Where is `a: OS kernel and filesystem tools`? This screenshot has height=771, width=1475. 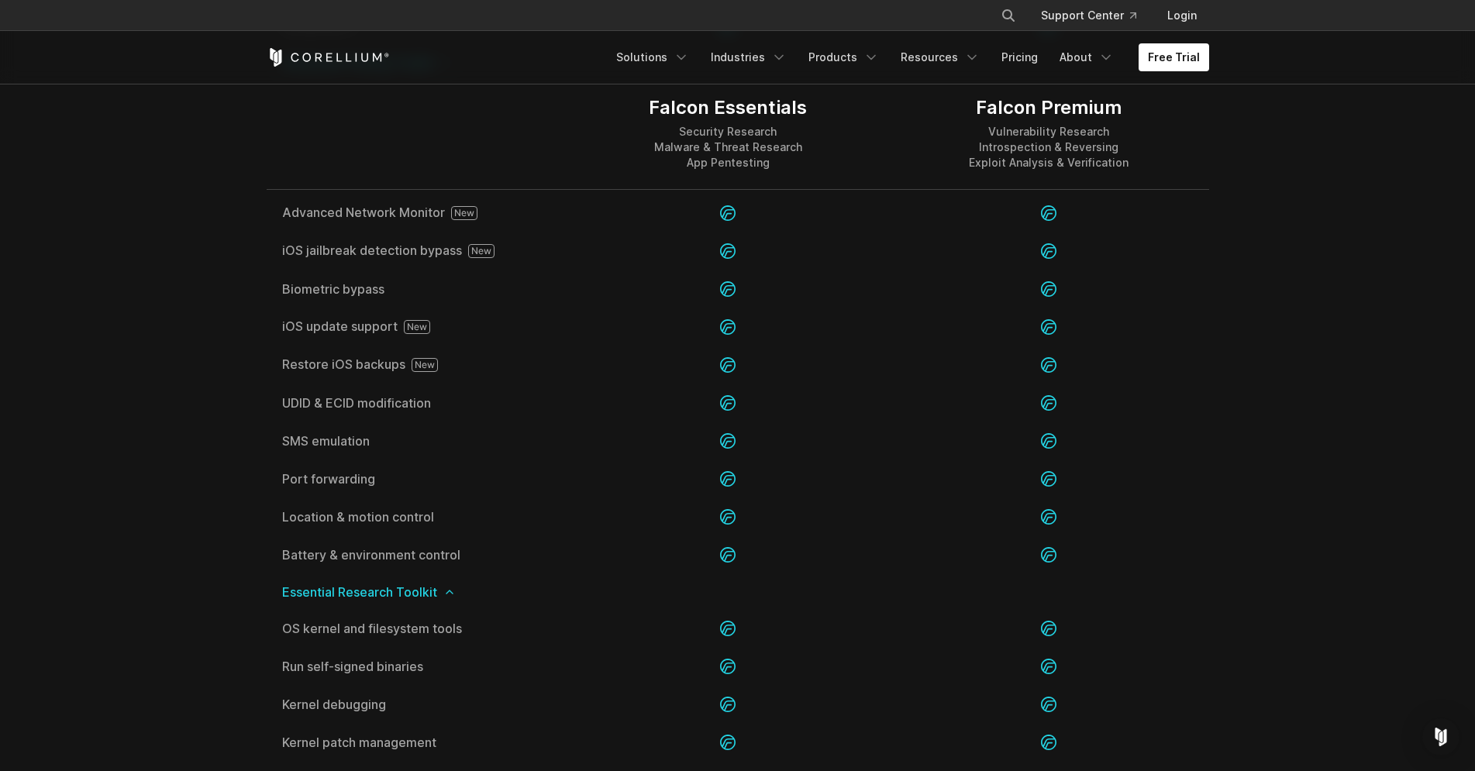
a: OS kernel and filesystem tools is located at coordinates (417, 629).